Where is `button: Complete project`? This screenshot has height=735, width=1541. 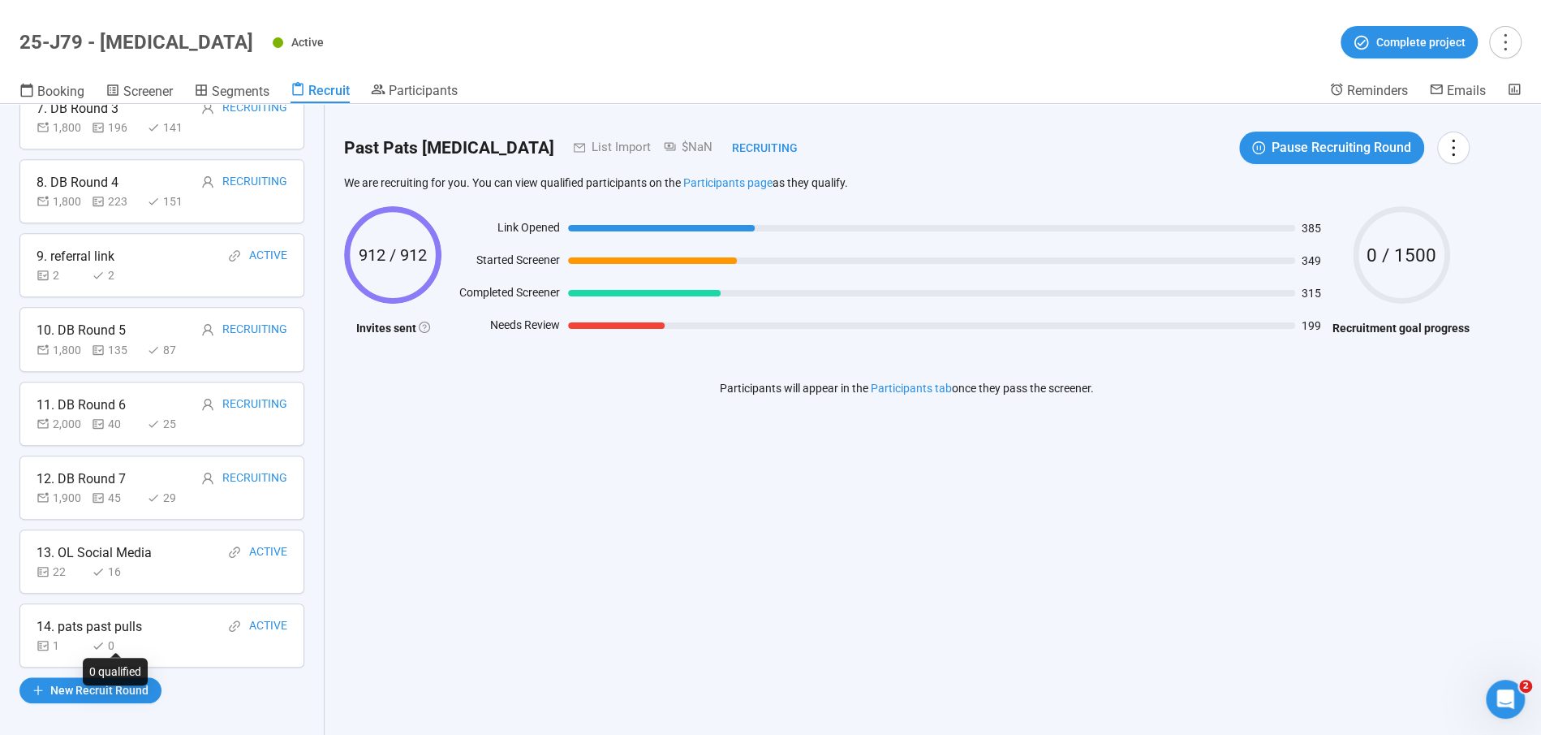
button: Complete project is located at coordinates (1409, 42).